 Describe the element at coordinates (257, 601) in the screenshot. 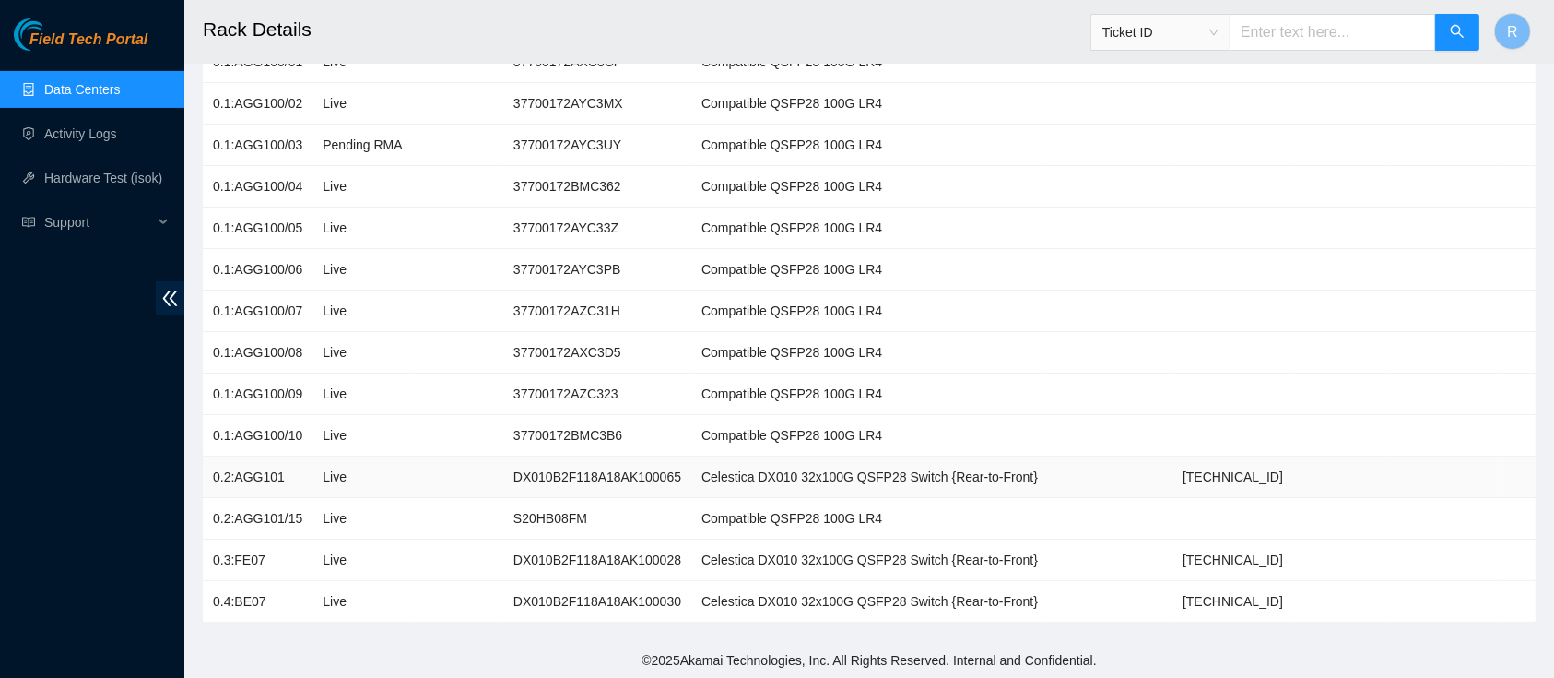

I see `td: 0.4:BE07` at that location.